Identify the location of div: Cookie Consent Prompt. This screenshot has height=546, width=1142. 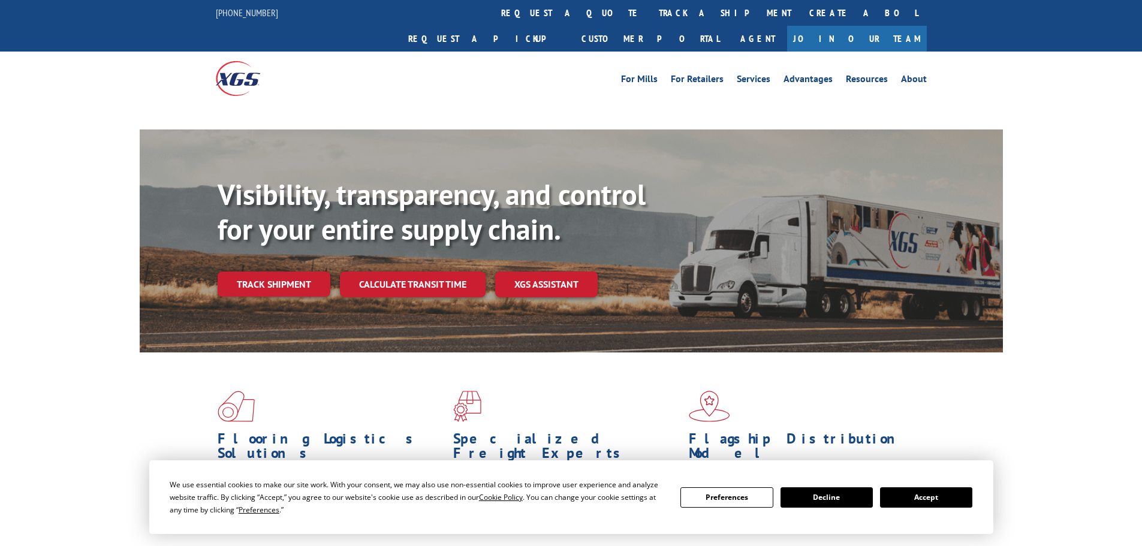
(571, 497).